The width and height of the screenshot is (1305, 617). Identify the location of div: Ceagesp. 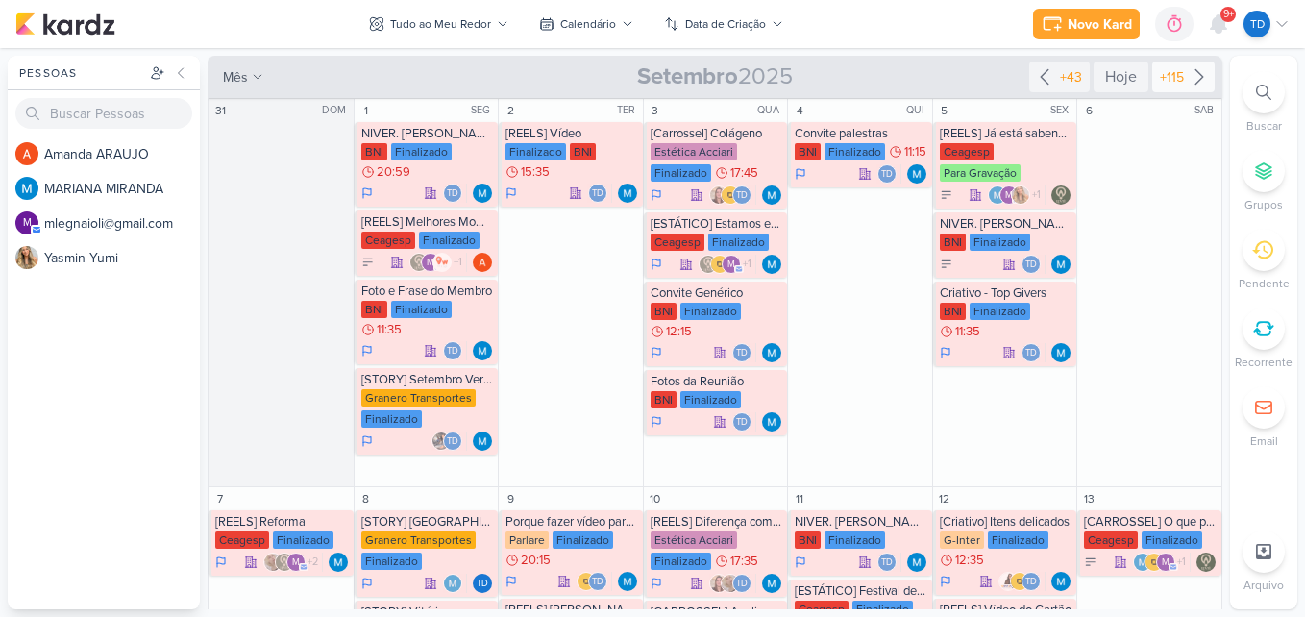
(967, 152).